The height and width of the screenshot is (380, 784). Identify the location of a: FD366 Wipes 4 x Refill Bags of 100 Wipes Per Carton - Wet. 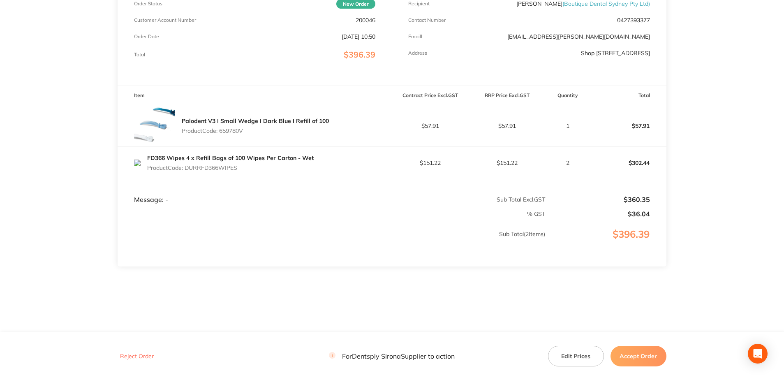
(230, 158).